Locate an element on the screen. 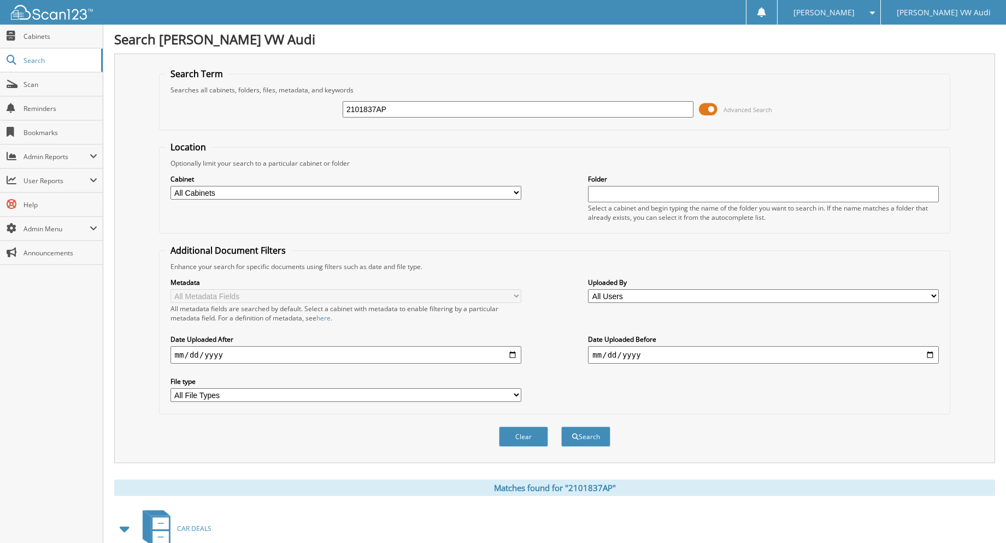 The width and height of the screenshot is (1006, 543). div: Enhance your search for specific documents using filters such as date and file type. is located at coordinates (555, 266).